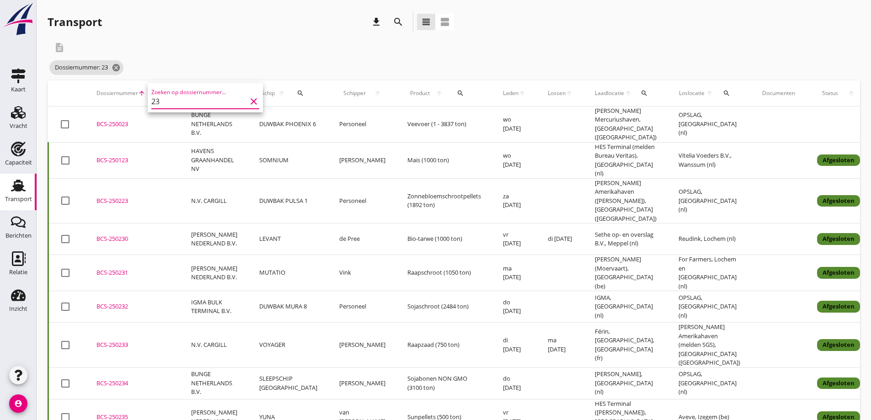 The height and width of the screenshot is (420, 871). I want to click on div: Berichten, so click(18, 235).